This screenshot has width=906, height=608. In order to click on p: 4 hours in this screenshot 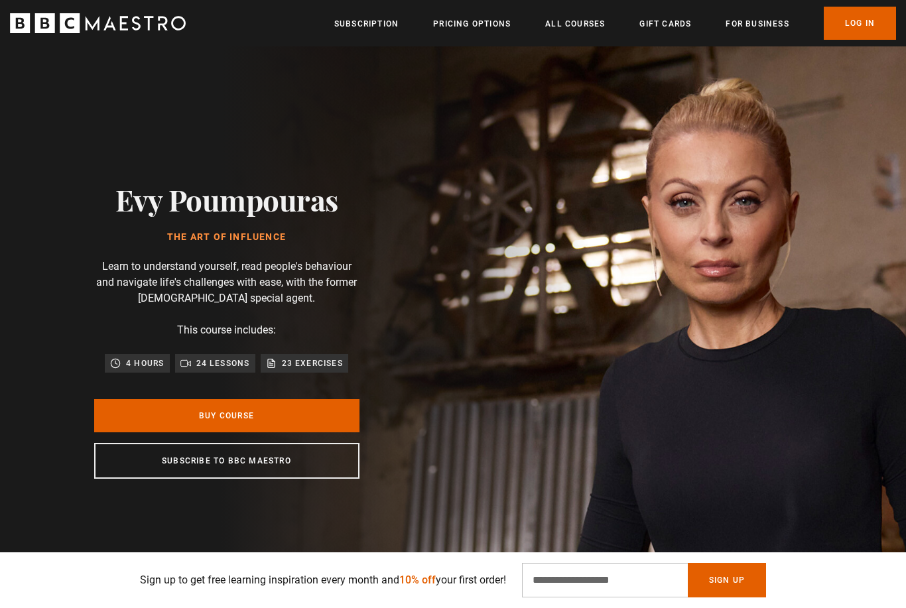, I will do `click(145, 364)`.